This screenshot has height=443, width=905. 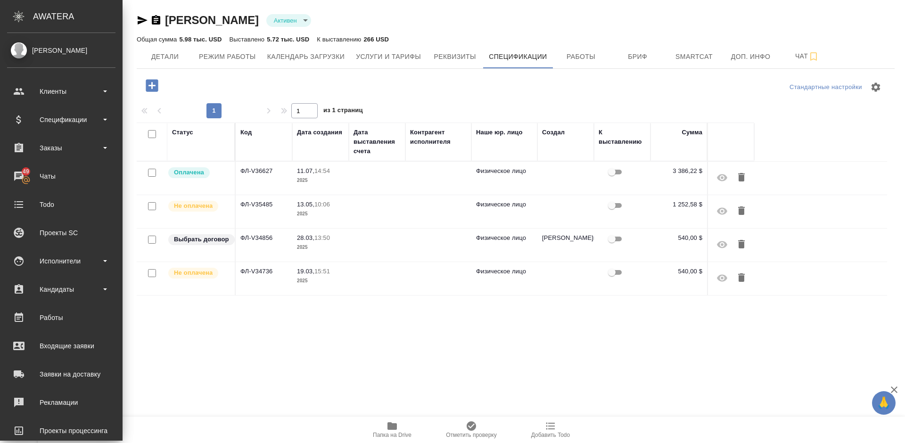 I want to click on a: Рекламации, so click(x=61, y=402).